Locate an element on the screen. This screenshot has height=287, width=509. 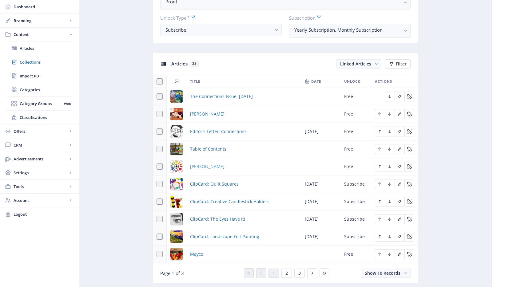
span: Logout is located at coordinates (44, 214).